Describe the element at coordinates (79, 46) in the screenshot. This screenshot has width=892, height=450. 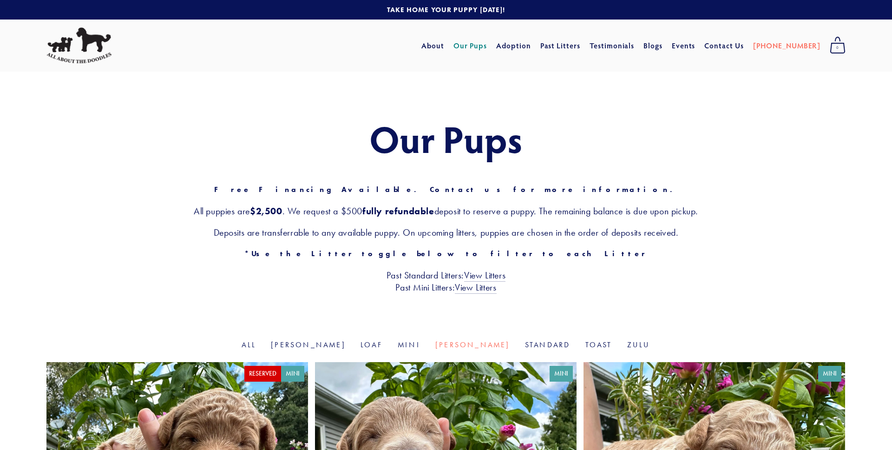
I see `img: All About The Doodles` at that location.